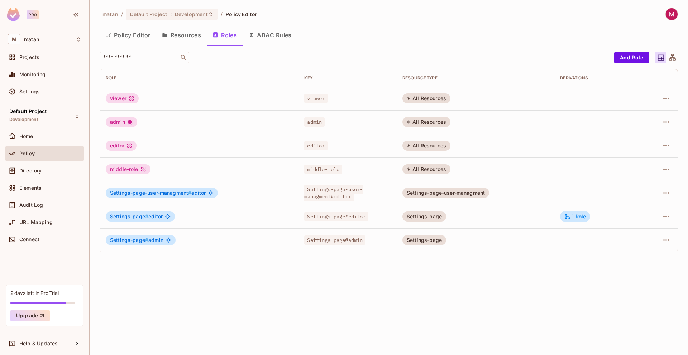  I want to click on span: middle-role, so click(323, 169).